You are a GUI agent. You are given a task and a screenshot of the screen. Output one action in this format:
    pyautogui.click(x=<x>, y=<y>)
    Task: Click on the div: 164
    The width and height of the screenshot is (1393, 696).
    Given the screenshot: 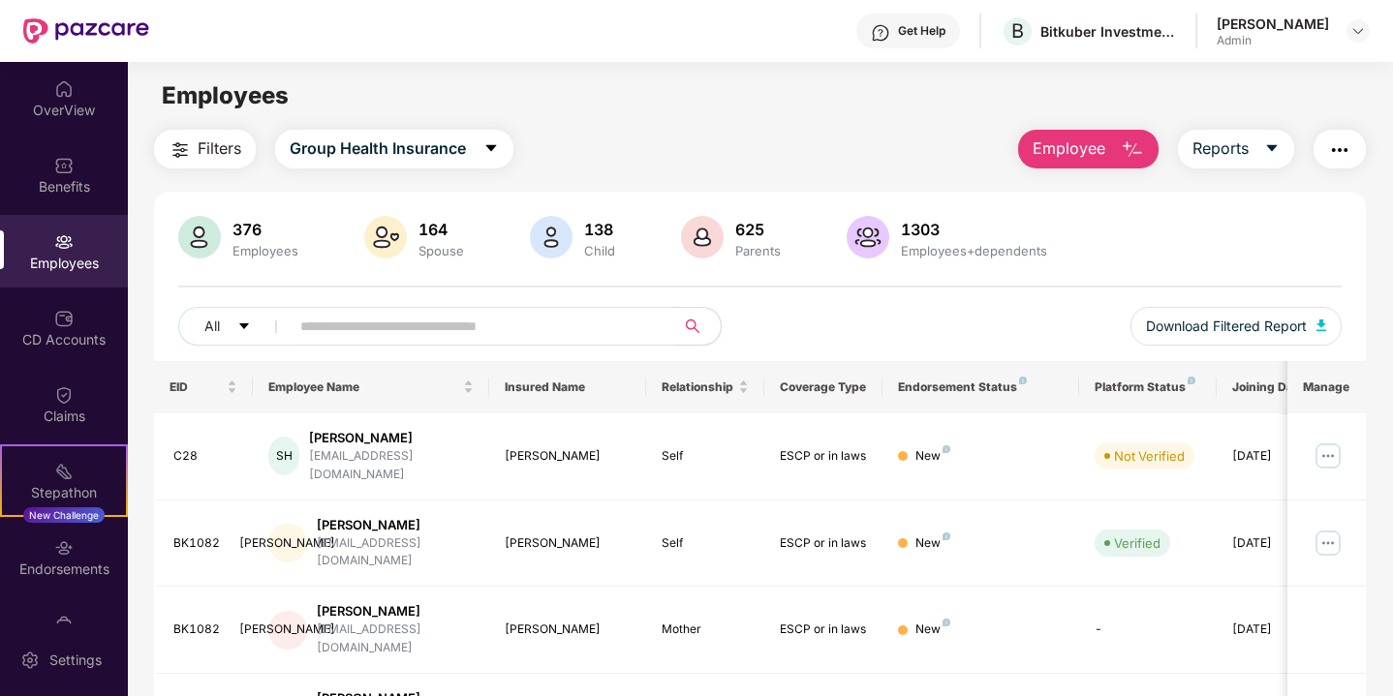 What is the action you would take?
    pyautogui.click(x=441, y=230)
    